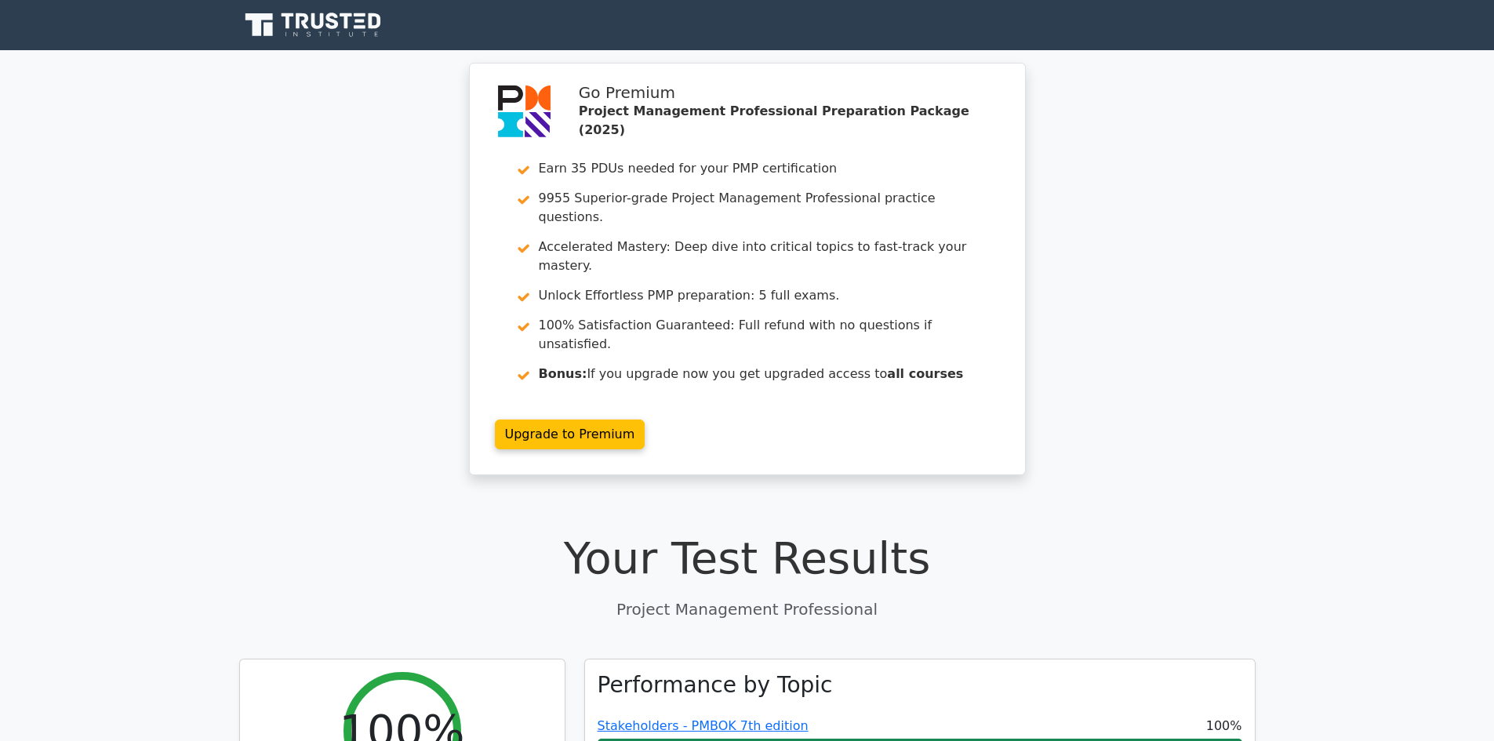 This screenshot has width=1494, height=741. Describe the element at coordinates (1224, 726) in the screenshot. I see `span: 100%` at that location.